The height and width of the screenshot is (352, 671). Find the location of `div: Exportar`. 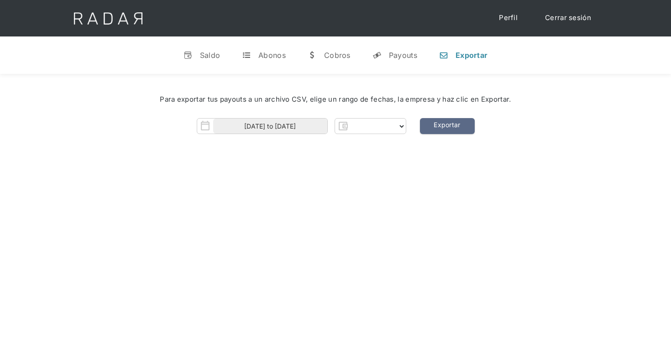

div: Exportar is located at coordinates (471, 55).